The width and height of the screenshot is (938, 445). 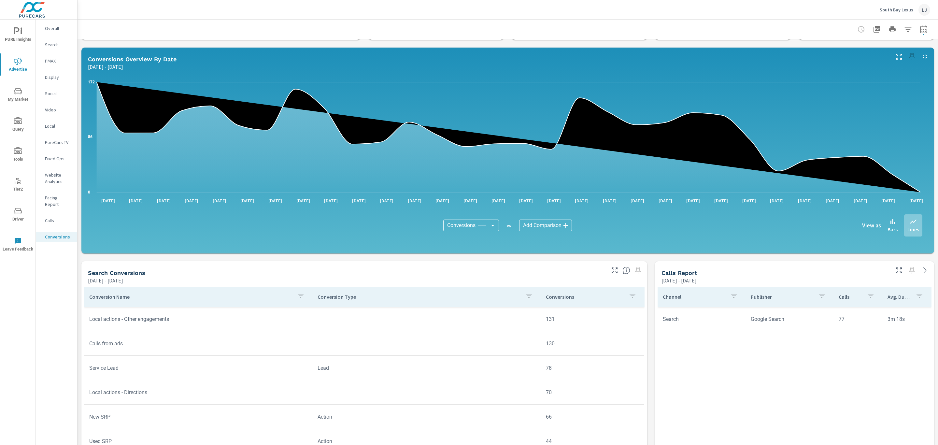 What do you see at coordinates (56, 28) in the screenshot?
I see `div: Overall` at bounding box center [56, 28].